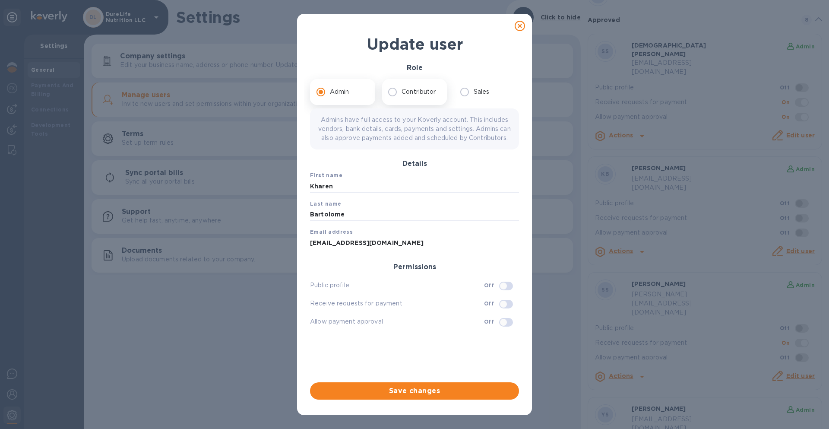 This screenshot has height=429, width=829. I want to click on h3: Permissions, so click(415, 267).